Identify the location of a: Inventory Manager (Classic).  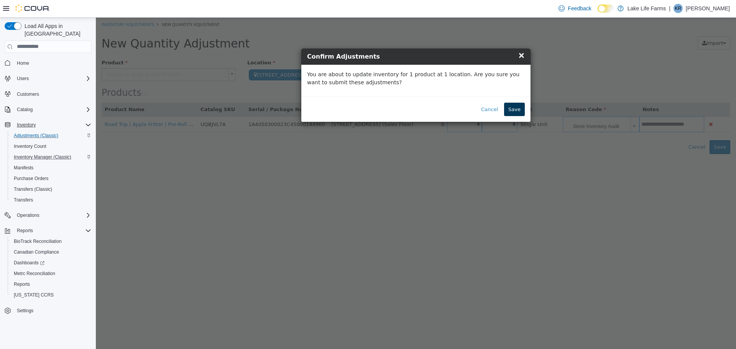
(43, 157).